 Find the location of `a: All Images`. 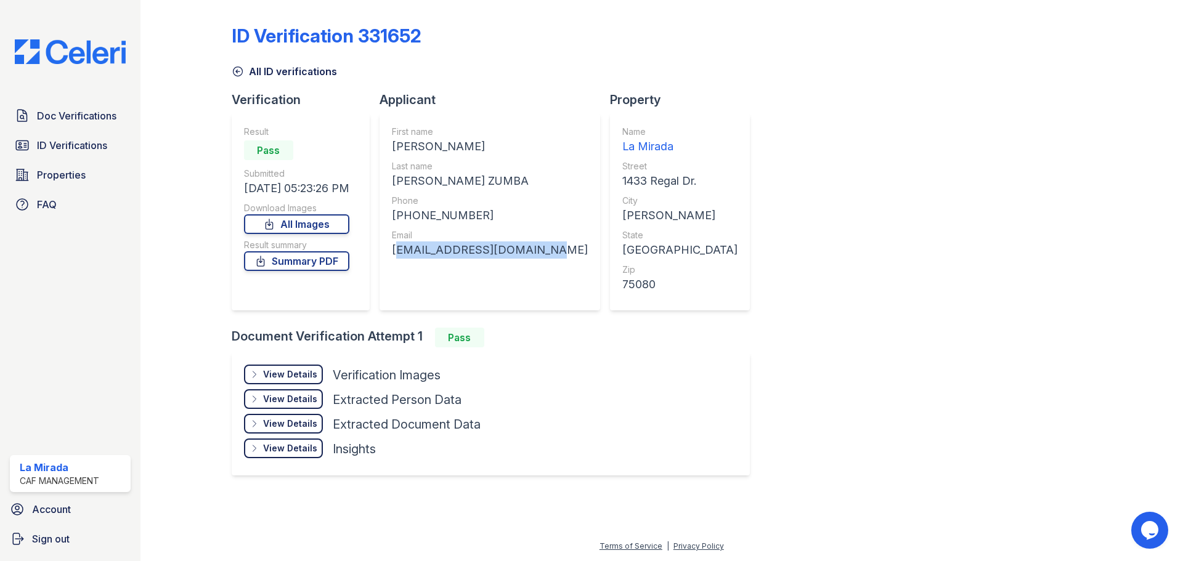

a: All Images is located at coordinates (296, 224).